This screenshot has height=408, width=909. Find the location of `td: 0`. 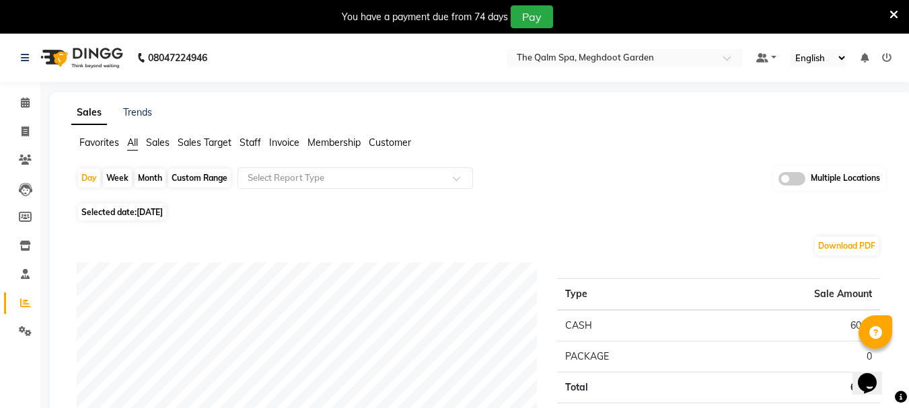

td: 0 is located at coordinates (790, 357).